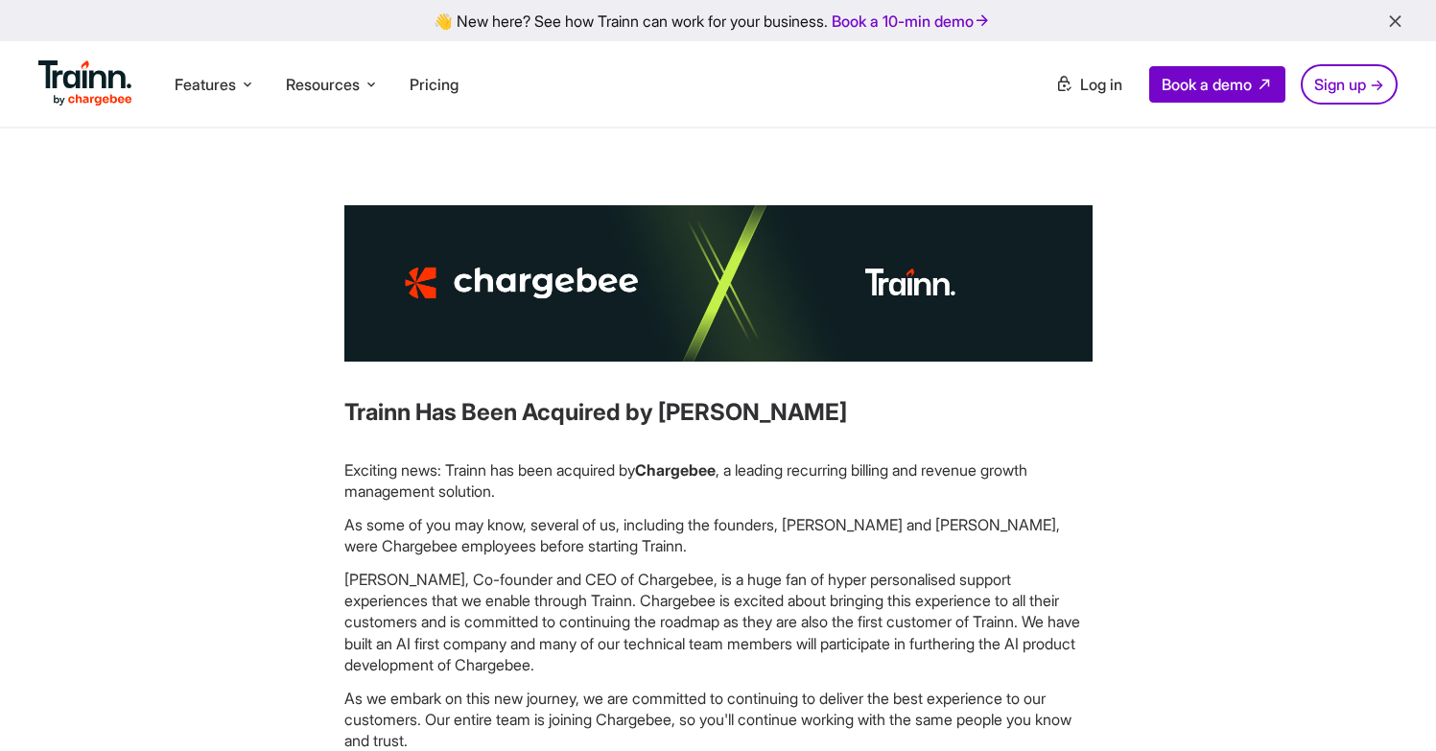 The width and height of the screenshot is (1436, 751). What do you see at coordinates (1088, 84) in the screenshot?
I see `a: Log in` at bounding box center [1088, 84].